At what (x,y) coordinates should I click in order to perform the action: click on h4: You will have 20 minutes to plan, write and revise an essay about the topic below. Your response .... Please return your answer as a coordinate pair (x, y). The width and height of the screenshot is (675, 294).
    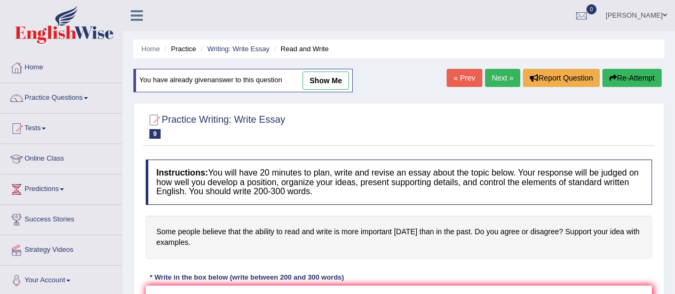
    Looking at the image, I should click on (399, 182).